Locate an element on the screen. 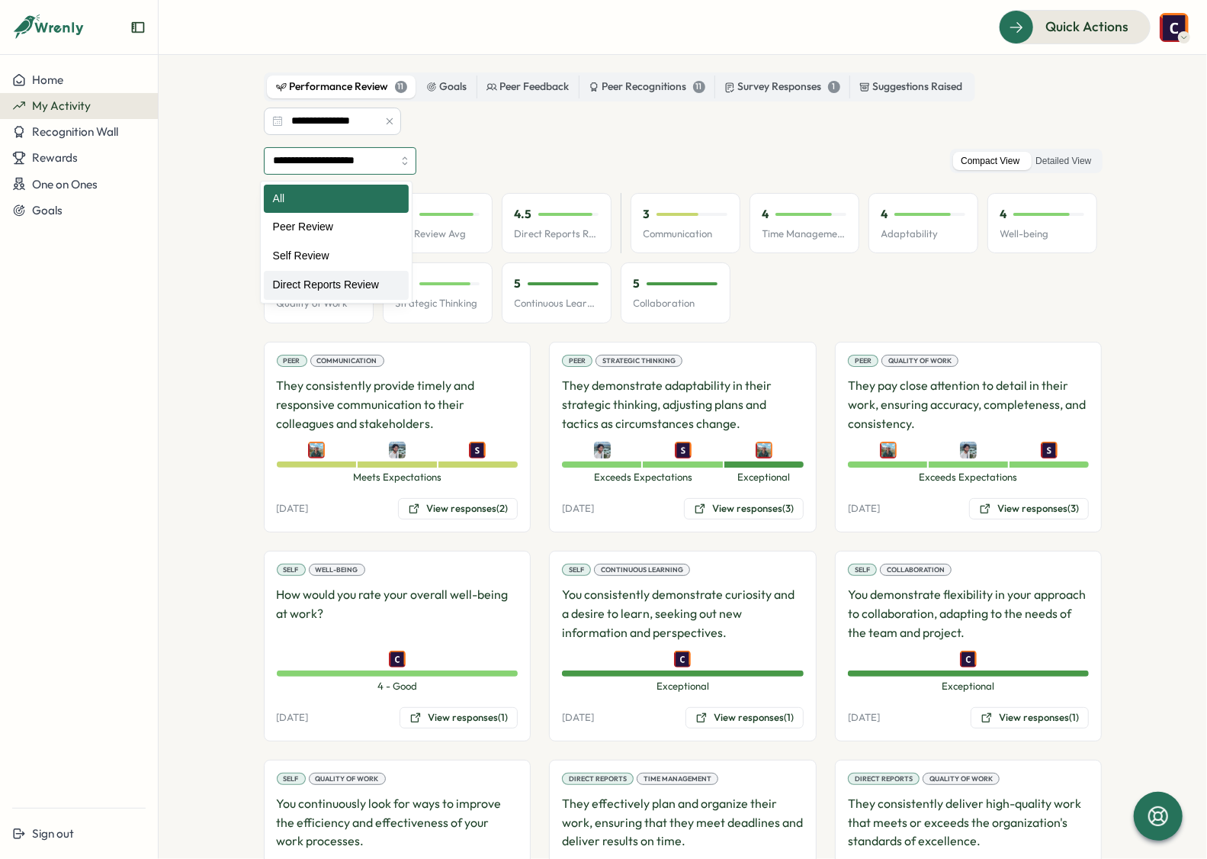  div: Well-being is located at coordinates (337, 570).